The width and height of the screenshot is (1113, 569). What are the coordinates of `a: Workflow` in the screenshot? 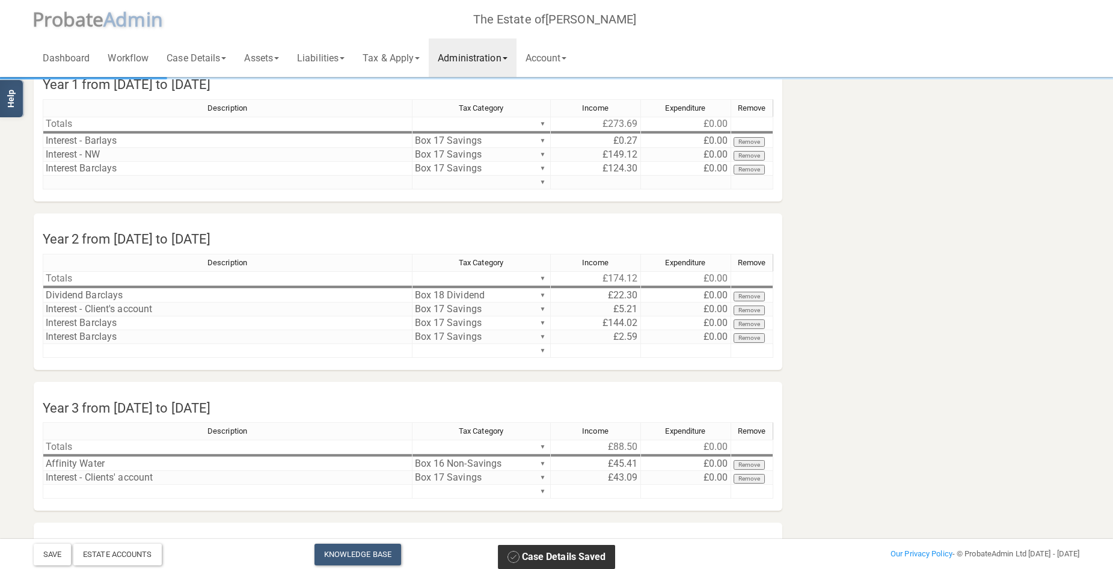 It's located at (128, 58).